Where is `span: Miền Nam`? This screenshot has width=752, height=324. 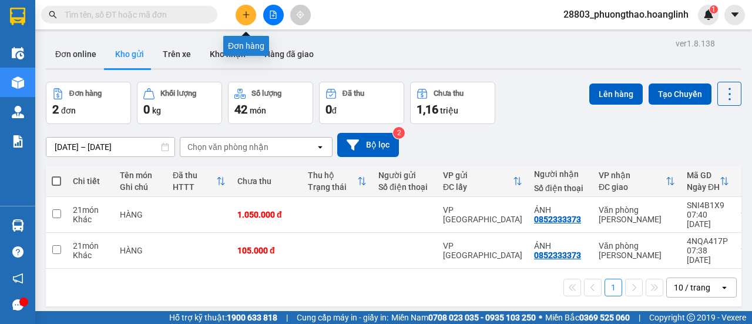 span: Miền Nam is located at coordinates (464, 317).